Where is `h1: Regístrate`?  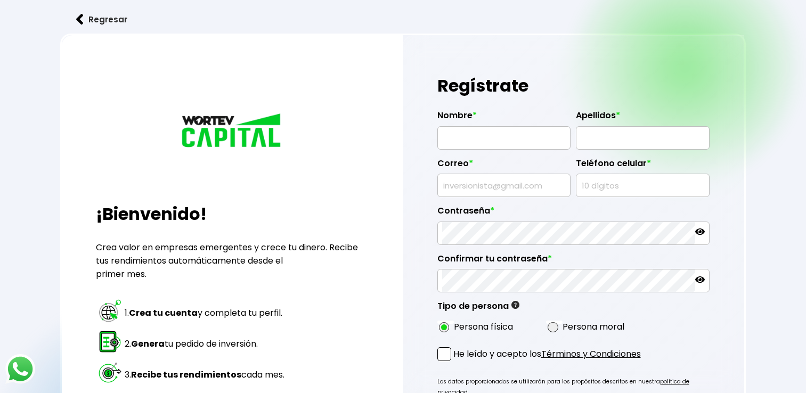
h1: Regístrate is located at coordinates (573, 86).